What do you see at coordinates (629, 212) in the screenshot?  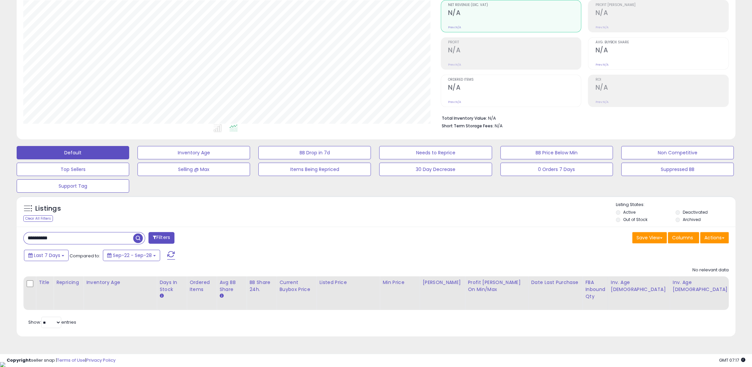 I see `label: Active` at bounding box center [629, 212].